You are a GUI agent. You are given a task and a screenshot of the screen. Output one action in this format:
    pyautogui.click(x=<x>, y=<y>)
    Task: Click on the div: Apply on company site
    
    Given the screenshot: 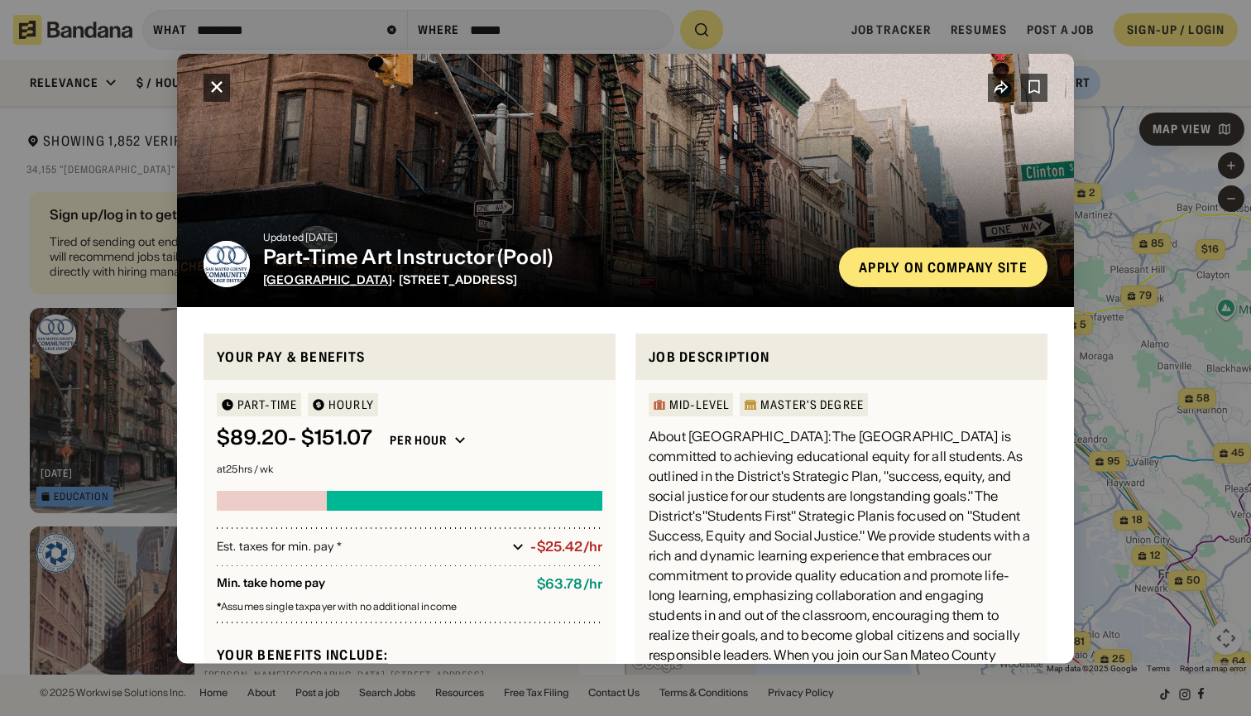 What is the action you would take?
    pyautogui.click(x=943, y=266)
    